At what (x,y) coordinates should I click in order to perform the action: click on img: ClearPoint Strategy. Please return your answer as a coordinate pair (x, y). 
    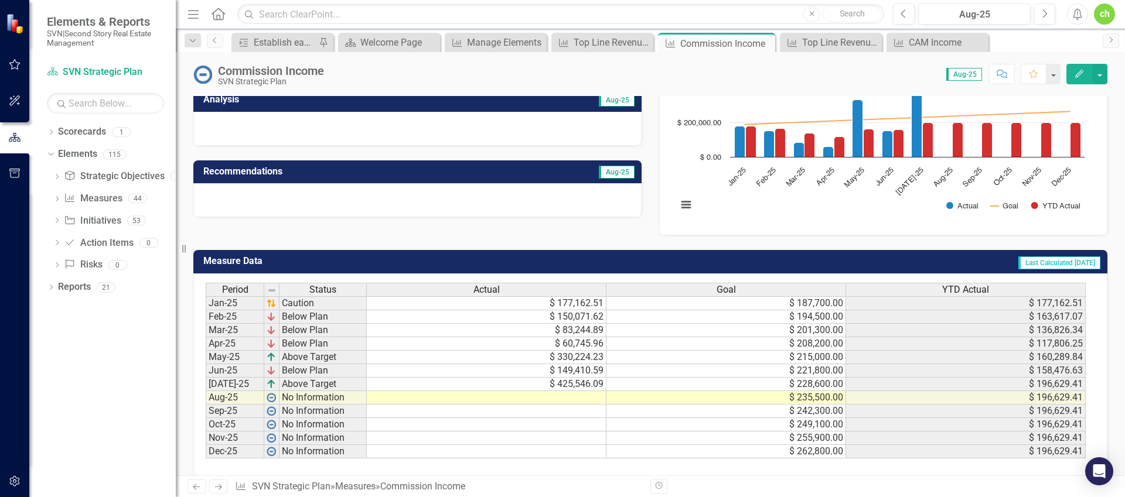
    Looking at the image, I should click on (16, 23).